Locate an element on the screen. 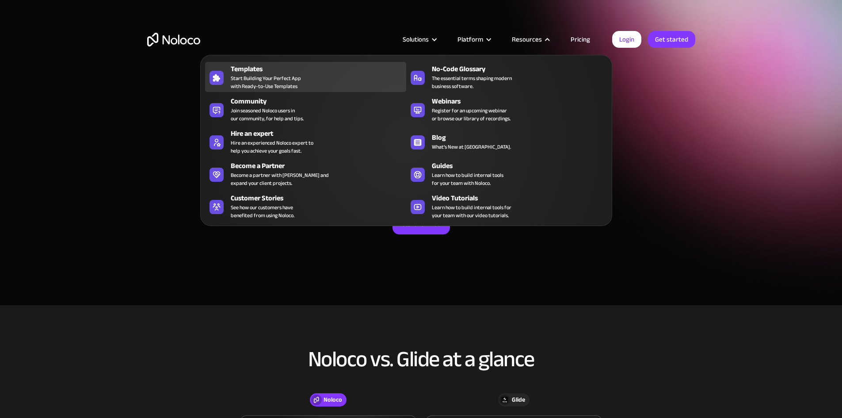 The width and height of the screenshot is (842, 418). div: Blog is located at coordinates (521, 137).